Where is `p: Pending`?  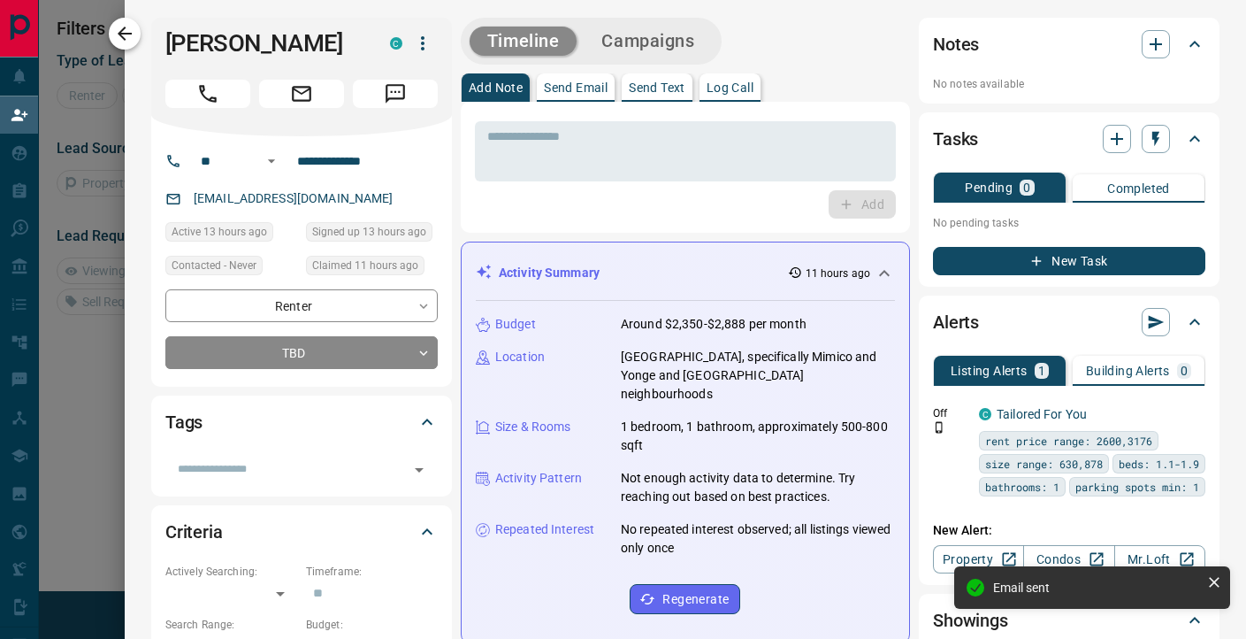 p: Pending is located at coordinates (989, 187).